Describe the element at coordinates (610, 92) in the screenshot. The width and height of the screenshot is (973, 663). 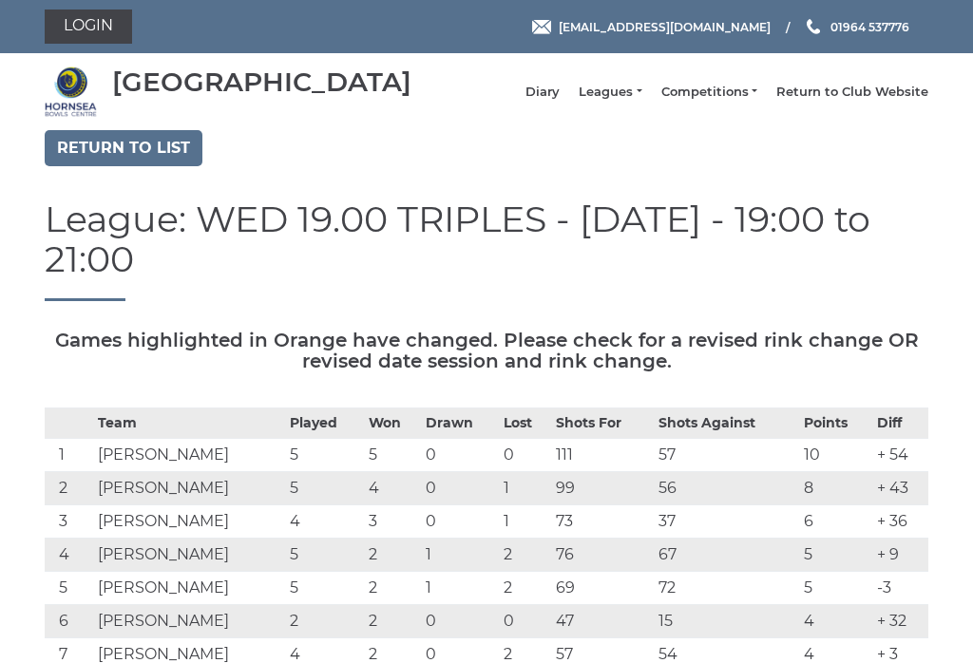
I see `a: Leagues` at that location.